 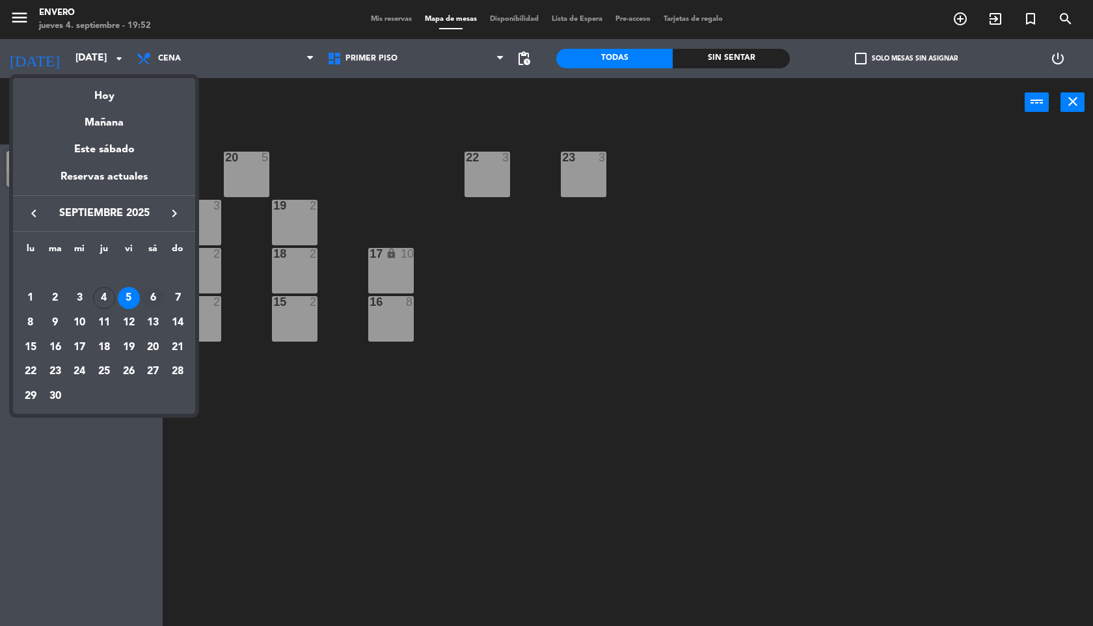 What do you see at coordinates (178, 298) in the screenshot?
I see `td: 7 de septiembre de 2025` at bounding box center [178, 298].